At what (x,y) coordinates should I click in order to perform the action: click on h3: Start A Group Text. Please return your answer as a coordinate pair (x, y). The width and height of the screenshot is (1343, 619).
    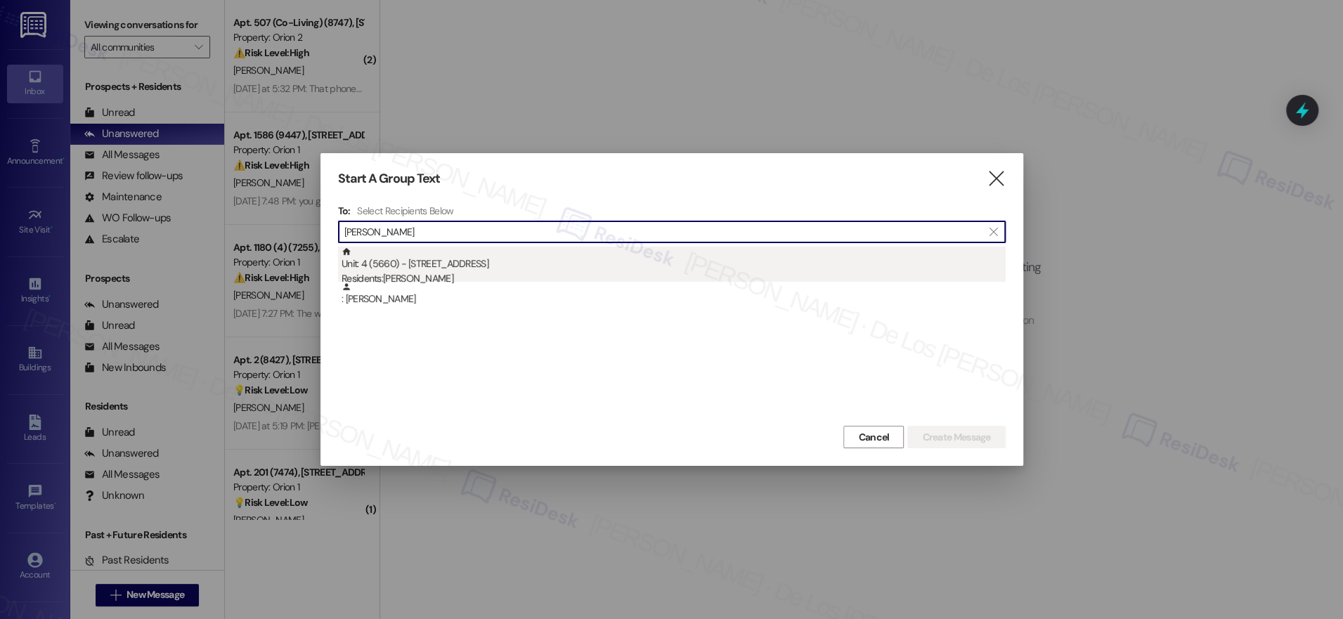
    Looking at the image, I should click on (389, 178).